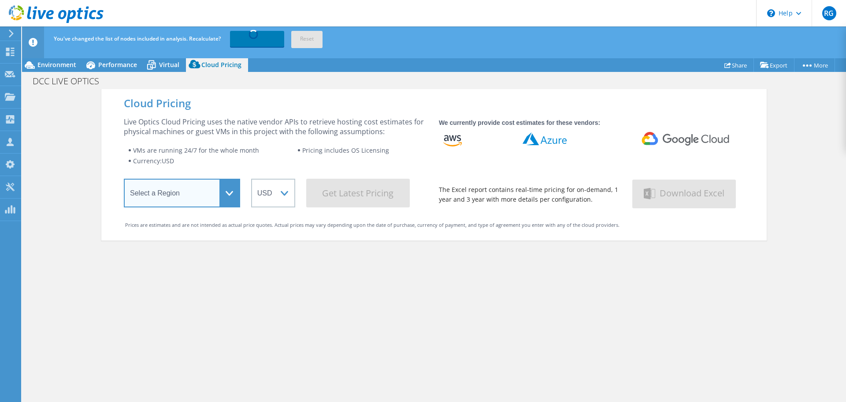 This screenshot has height=402, width=846. I want to click on span: Performance, so click(118, 64).